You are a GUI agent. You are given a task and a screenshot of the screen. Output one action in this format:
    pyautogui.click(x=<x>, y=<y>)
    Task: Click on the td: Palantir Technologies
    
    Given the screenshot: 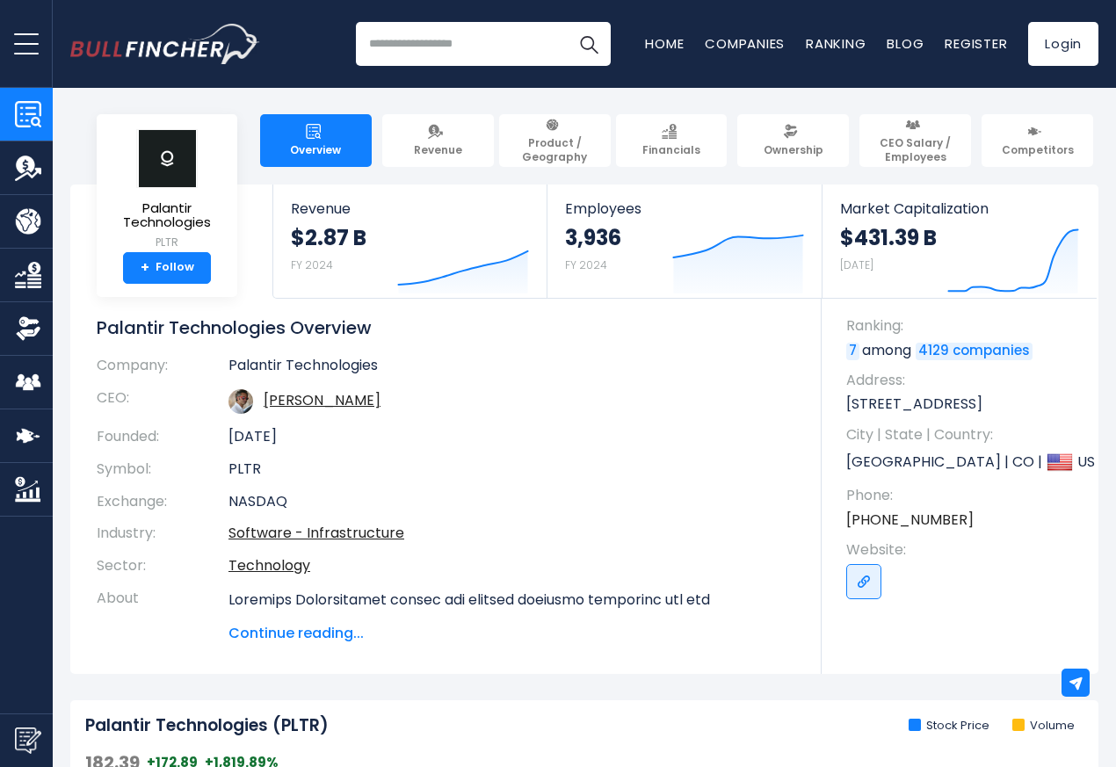 What is the action you would take?
    pyautogui.click(x=512, y=369)
    